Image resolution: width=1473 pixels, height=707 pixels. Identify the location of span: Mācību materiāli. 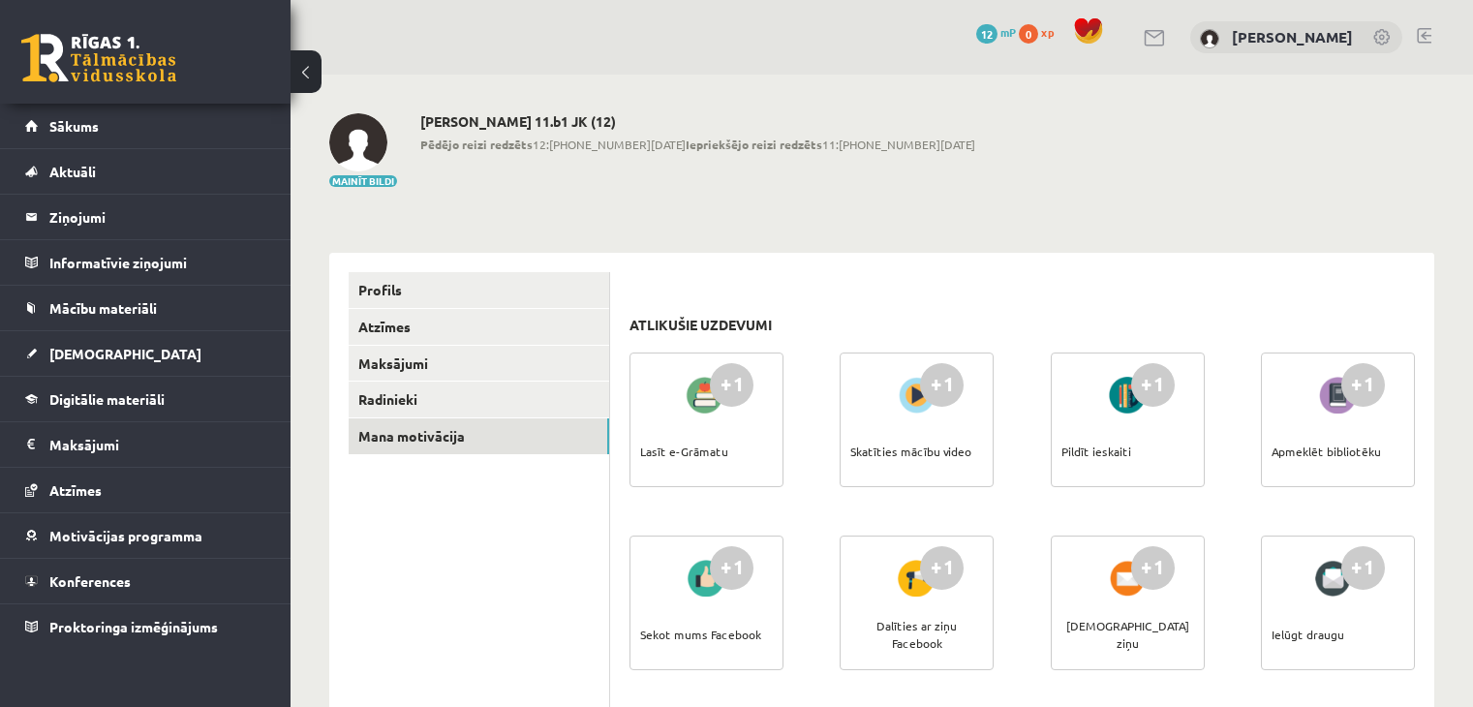
(103, 308).